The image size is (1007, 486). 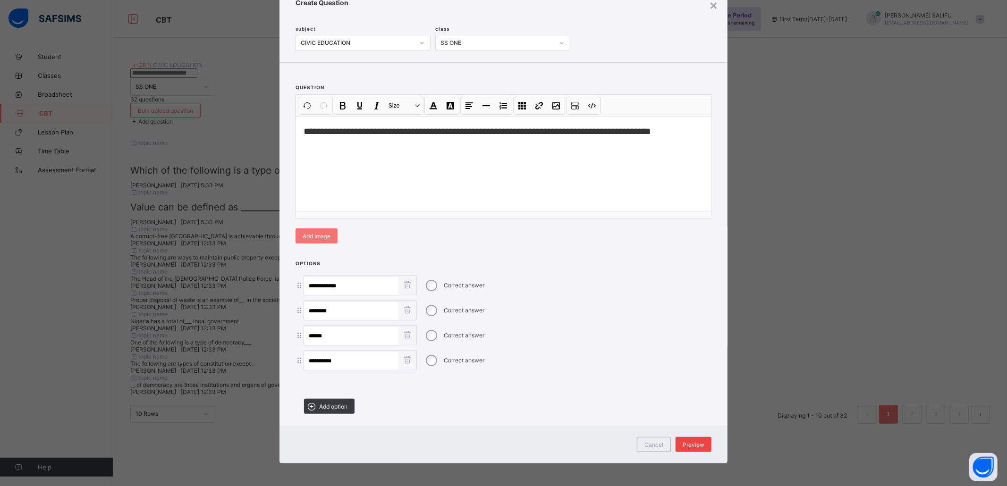 I want to click on div: CIVIC EDUCATION, so click(x=358, y=43).